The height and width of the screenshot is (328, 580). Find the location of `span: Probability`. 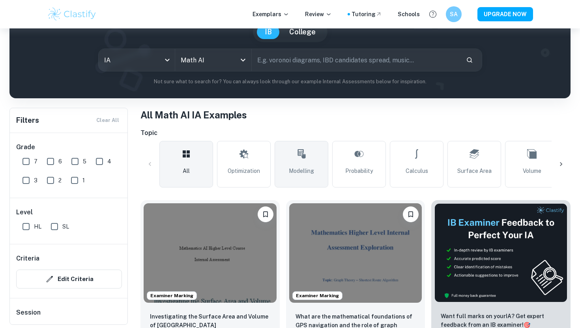

span: Probability is located at coordinates (359, 171).